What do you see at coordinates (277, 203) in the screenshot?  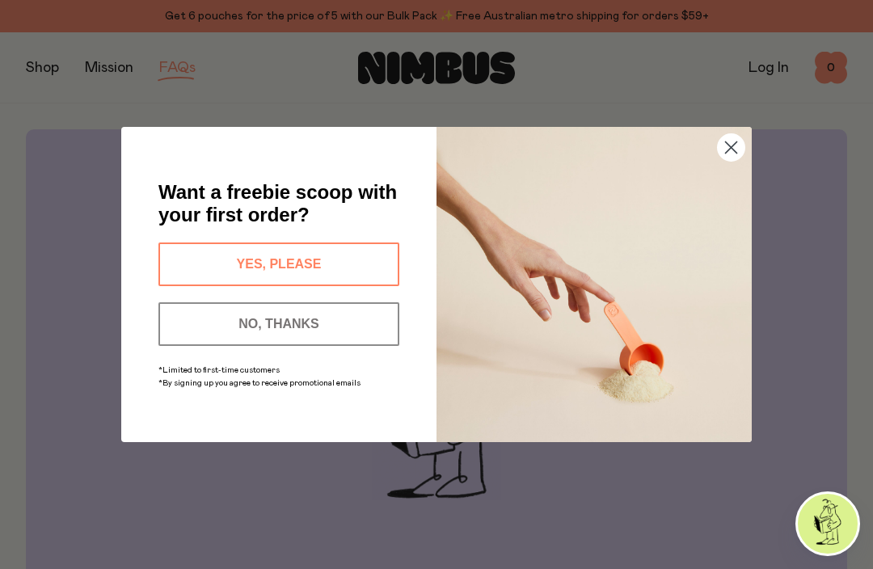 I see `span: Want a freebie scoop with your first order?` at bounding box center [277, 203].